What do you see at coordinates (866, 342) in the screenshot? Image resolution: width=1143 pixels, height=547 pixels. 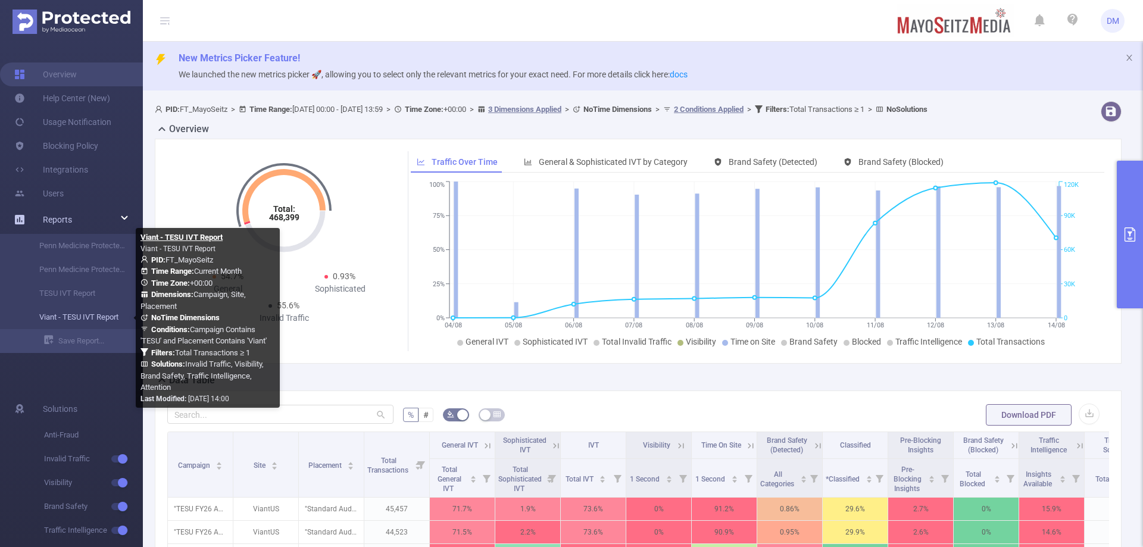 I see `span: Blocked` at bounding box center [866, 342].